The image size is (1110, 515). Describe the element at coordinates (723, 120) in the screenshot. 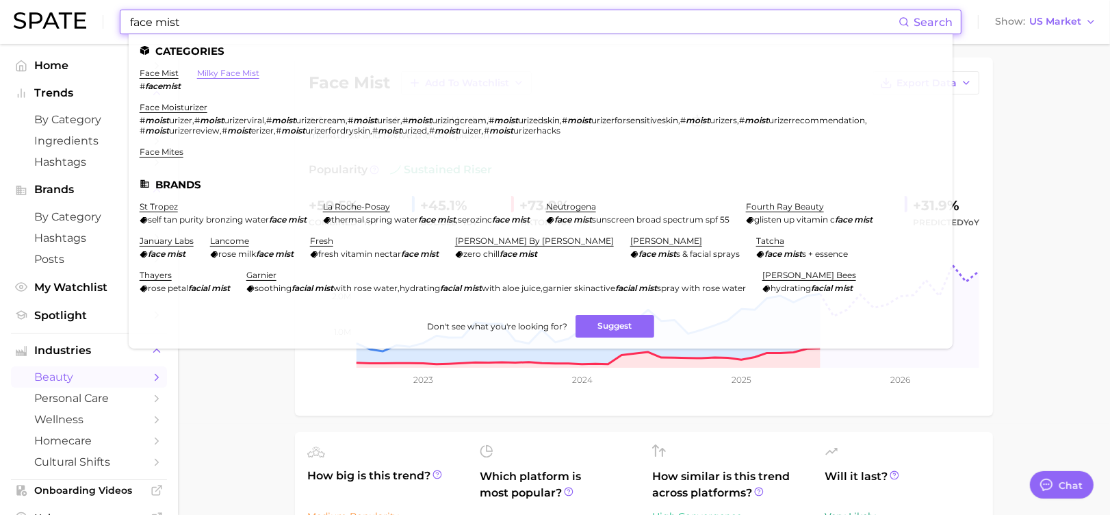

I see `span: urizers` at that location.